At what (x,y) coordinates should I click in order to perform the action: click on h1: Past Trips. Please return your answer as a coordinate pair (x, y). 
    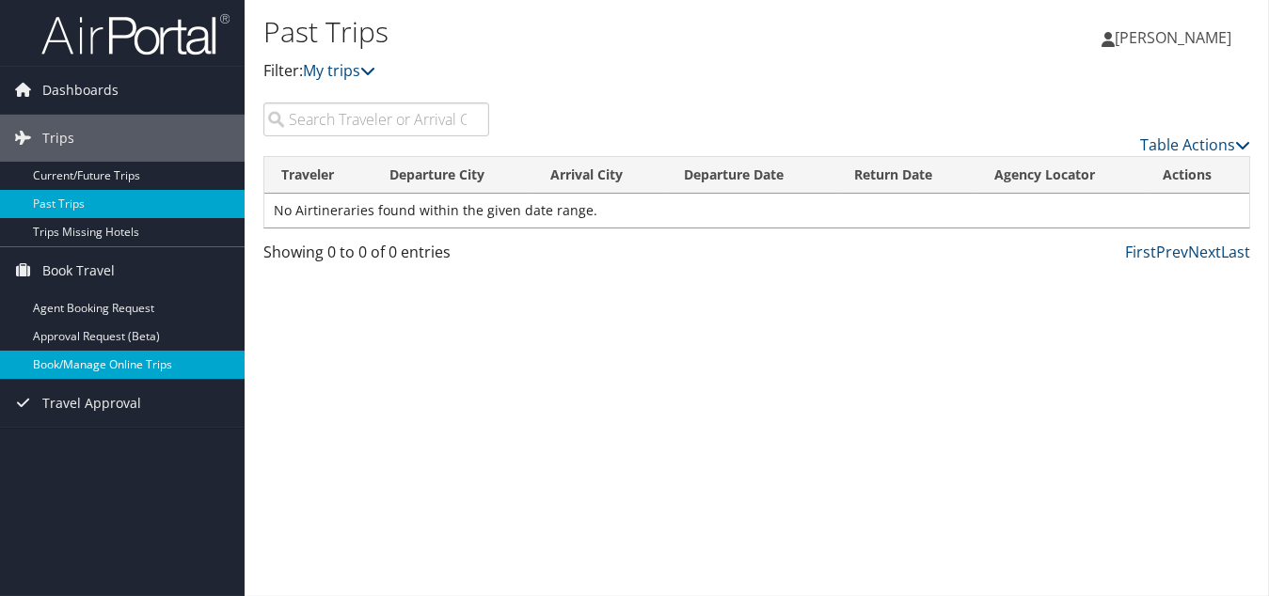
    Looking at the image, I should click on (592, 32).